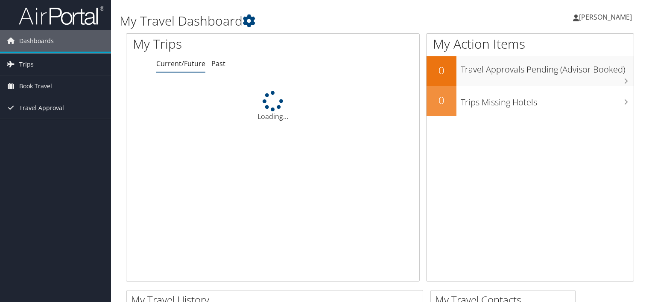 The height and width of the screenshot is (302, 649). I want to click on div: Loading..., so click(273, 106).